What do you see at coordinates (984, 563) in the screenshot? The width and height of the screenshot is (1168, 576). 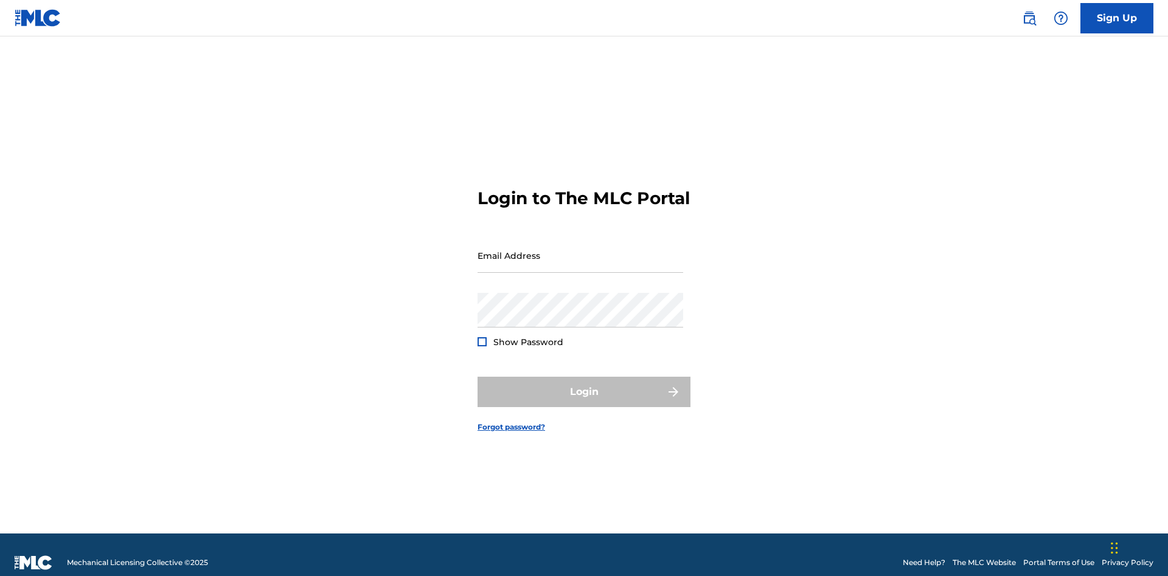 I see `a: The MLC Website` at bounding box center [984, 563].